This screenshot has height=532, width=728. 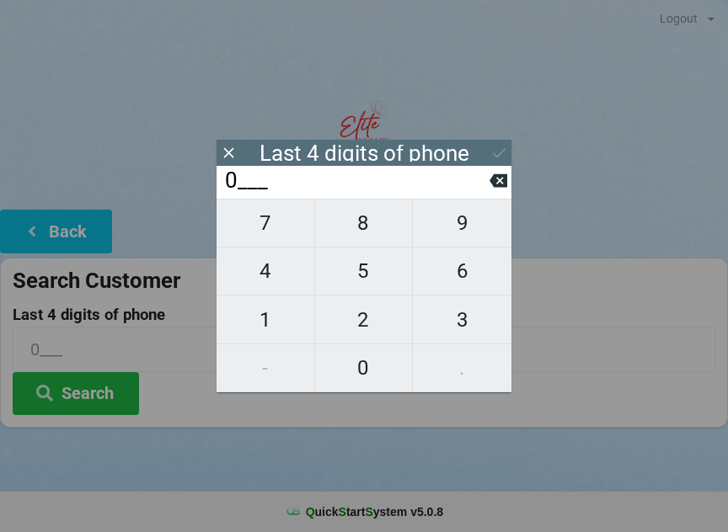 What do you see at coordinates (265, 271) in the screenshot?
I see `button: 4` at bounding box center [265, 271].